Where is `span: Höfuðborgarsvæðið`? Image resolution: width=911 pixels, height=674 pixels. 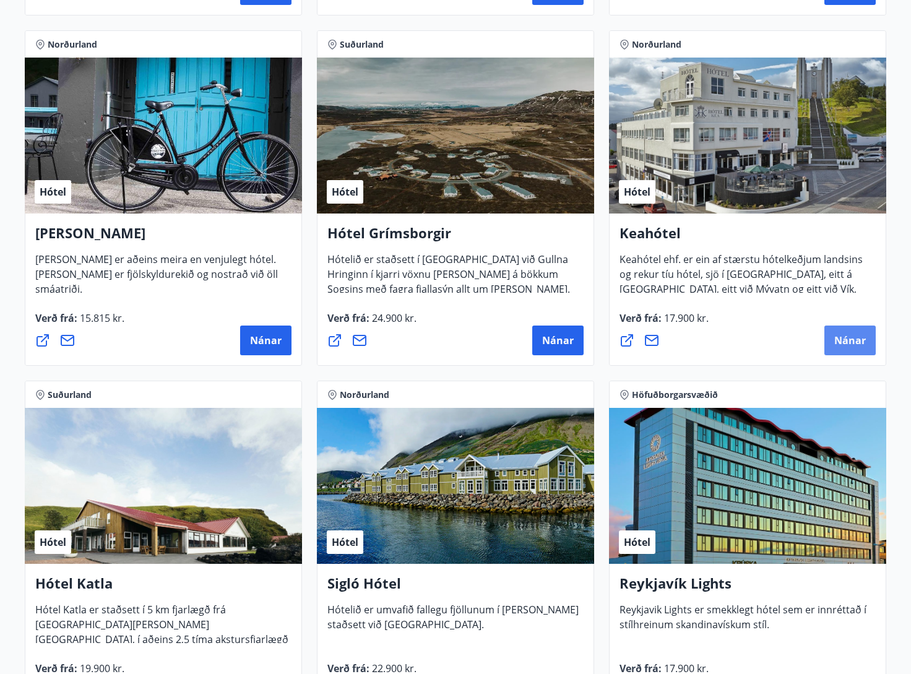 span: Höfuðborgarsvæðið is located at coordinates (675, 395).